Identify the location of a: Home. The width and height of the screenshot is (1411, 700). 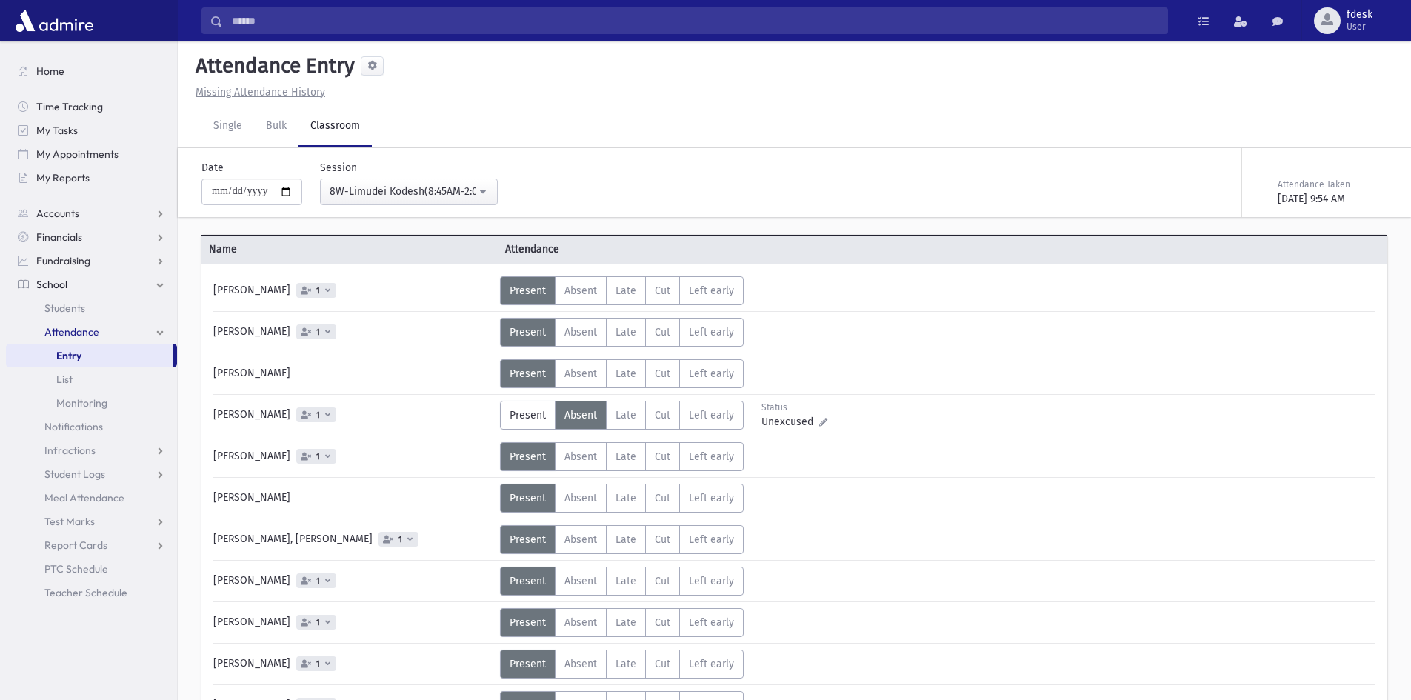
(91, 71).